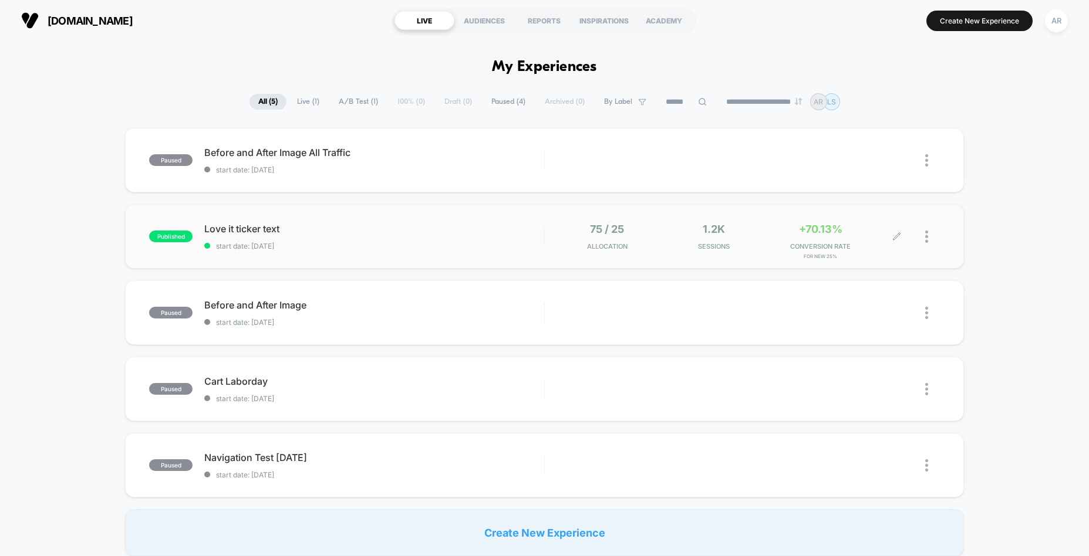 This screenshot has width=1089, height=556. What do you see at coordinates (818, 102) in the screenshot?
I see `p: AR` at bounding box center [818, 102].